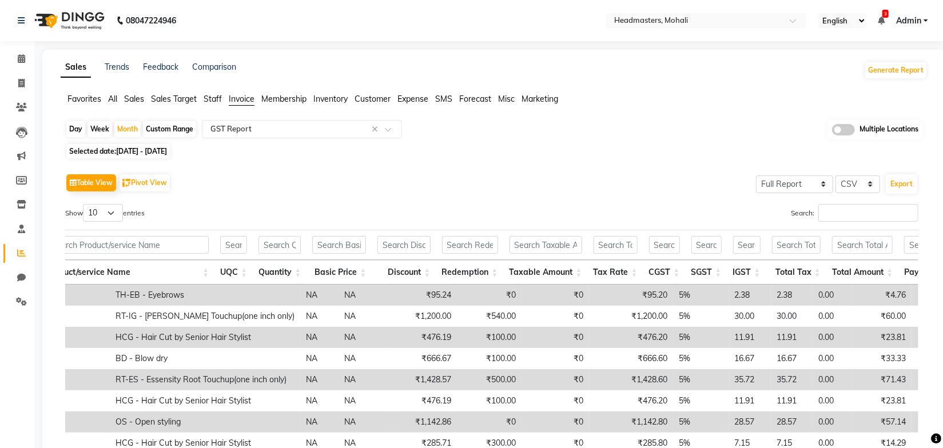 Image resolution: width=943 pixels, height=448 pixels. Describe the element at coordinates (126, 183) in the screenshot. I see `img: pivot.png` at that location.